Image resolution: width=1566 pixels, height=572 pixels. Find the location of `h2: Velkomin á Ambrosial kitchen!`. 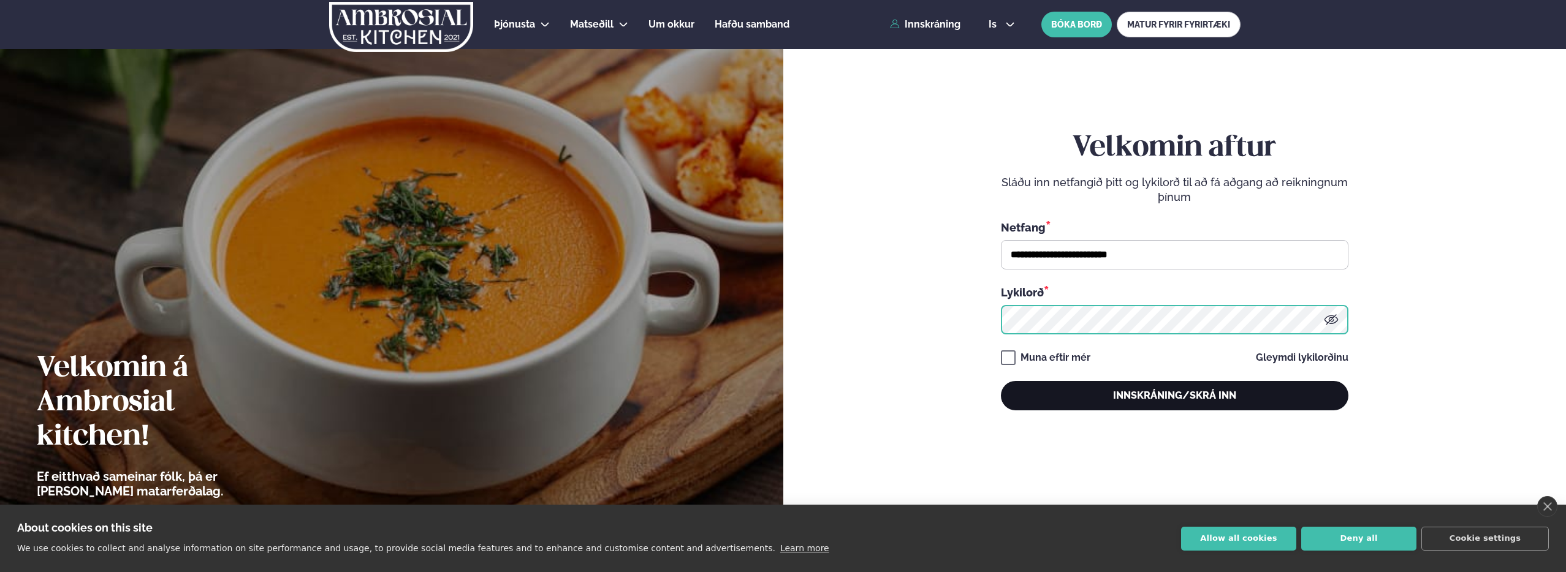

h2: Velkomin á Ambrosial kitchen! is located at coordinates (164, 403).